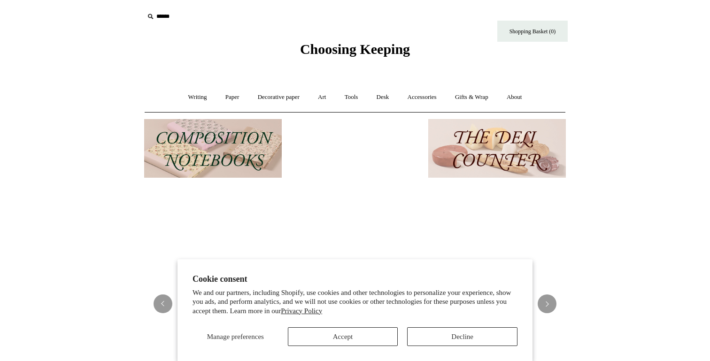 The width and height of the screenshot is (710, 361). Describe the element at coordinates (278, 97) in the screenshot. I see `a: Decorative paper` at that location.